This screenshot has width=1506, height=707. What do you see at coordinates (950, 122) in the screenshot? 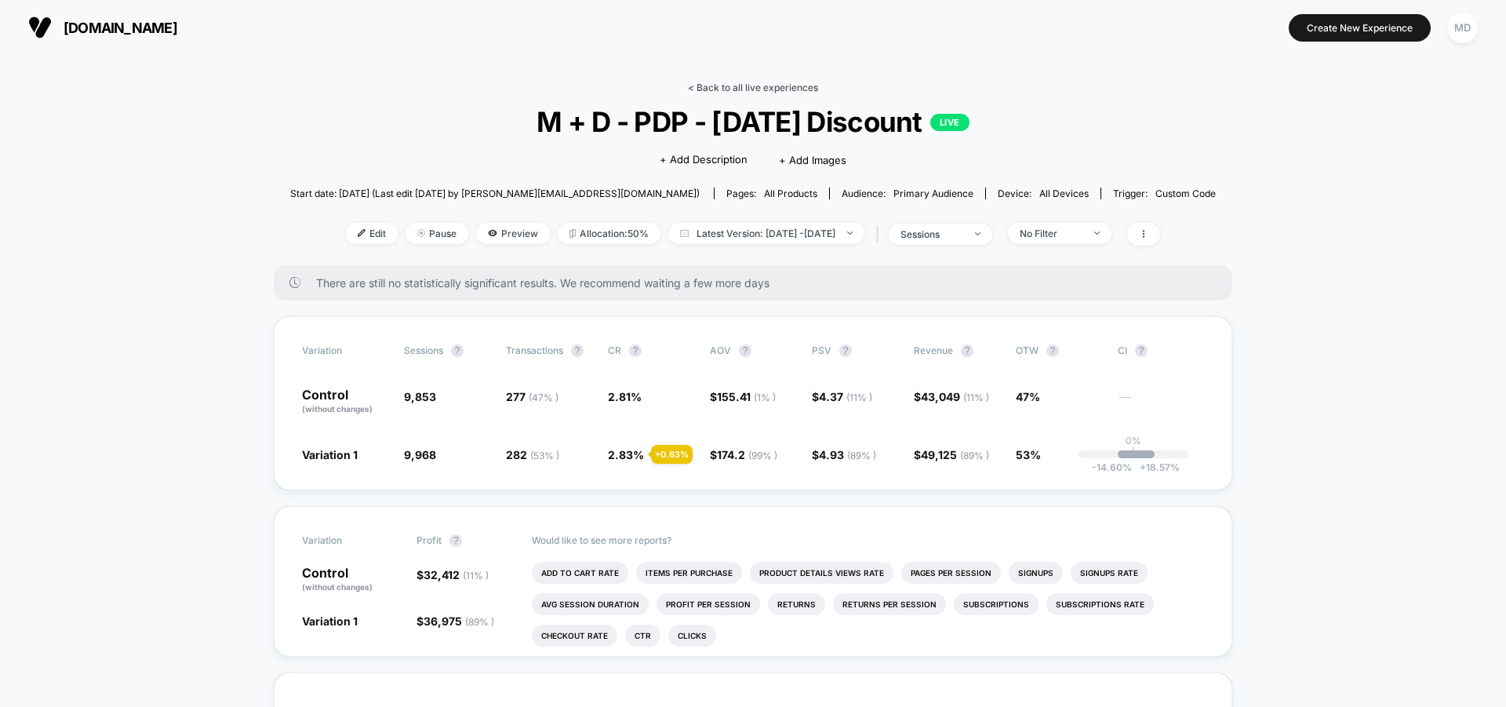
I see `p: LIVE` at bounding box center [950, 122].